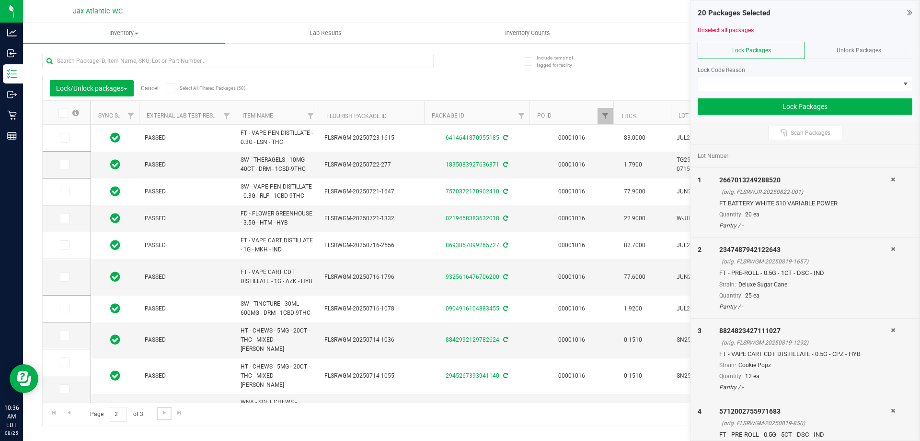  Describe the element at coordinates (118, 414) in the screenshot. I see `input: 2` at that location.